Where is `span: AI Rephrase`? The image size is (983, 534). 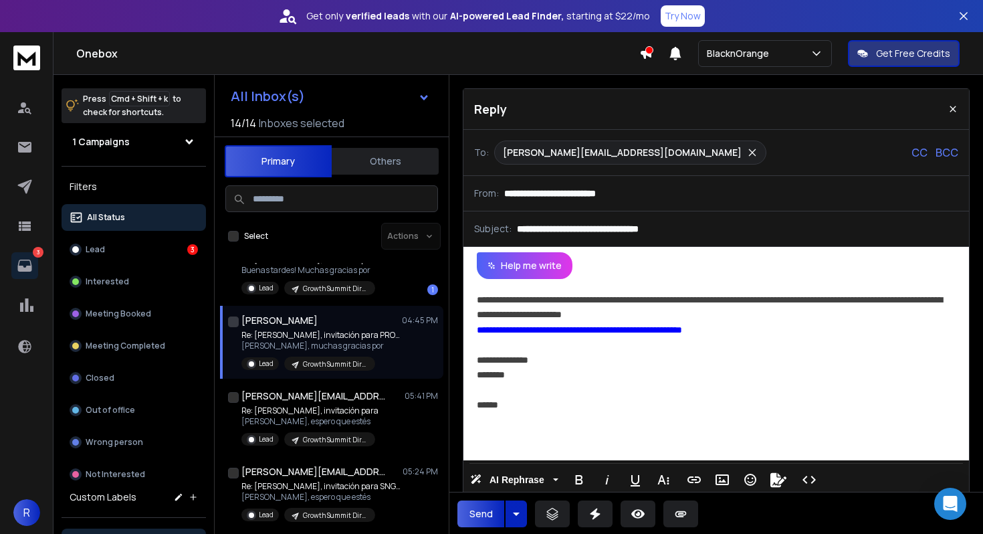
span: AI Rephrase is located at coordinates (517, 480).